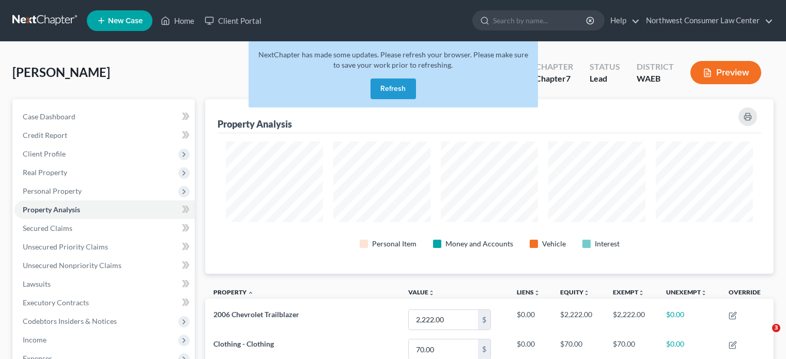  I want to click on i: expand_less, so click(251, 293).